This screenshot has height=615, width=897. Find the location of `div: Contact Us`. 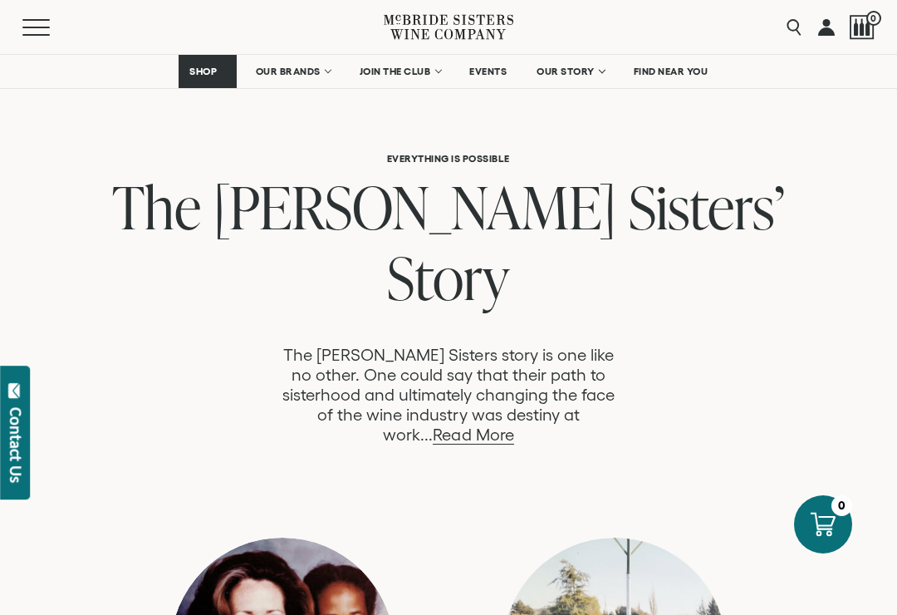

div: Contact Us is located at coordinates (16, 444).